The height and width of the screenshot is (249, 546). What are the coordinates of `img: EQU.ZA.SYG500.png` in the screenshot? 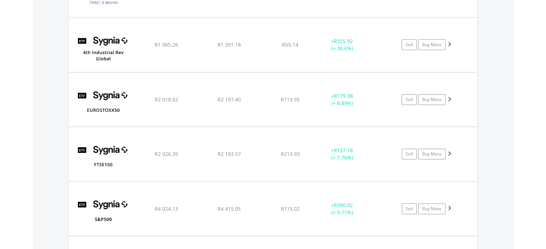 It's located at (103, 212).